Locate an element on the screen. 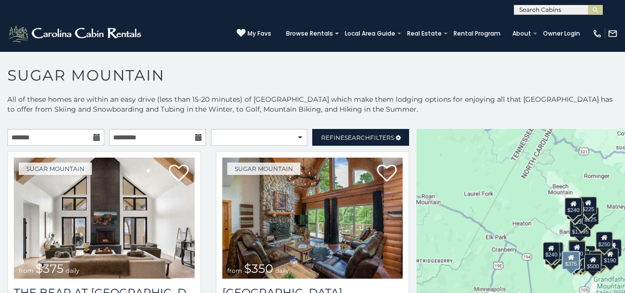  div: $200 is located at coordinates (587, 254).